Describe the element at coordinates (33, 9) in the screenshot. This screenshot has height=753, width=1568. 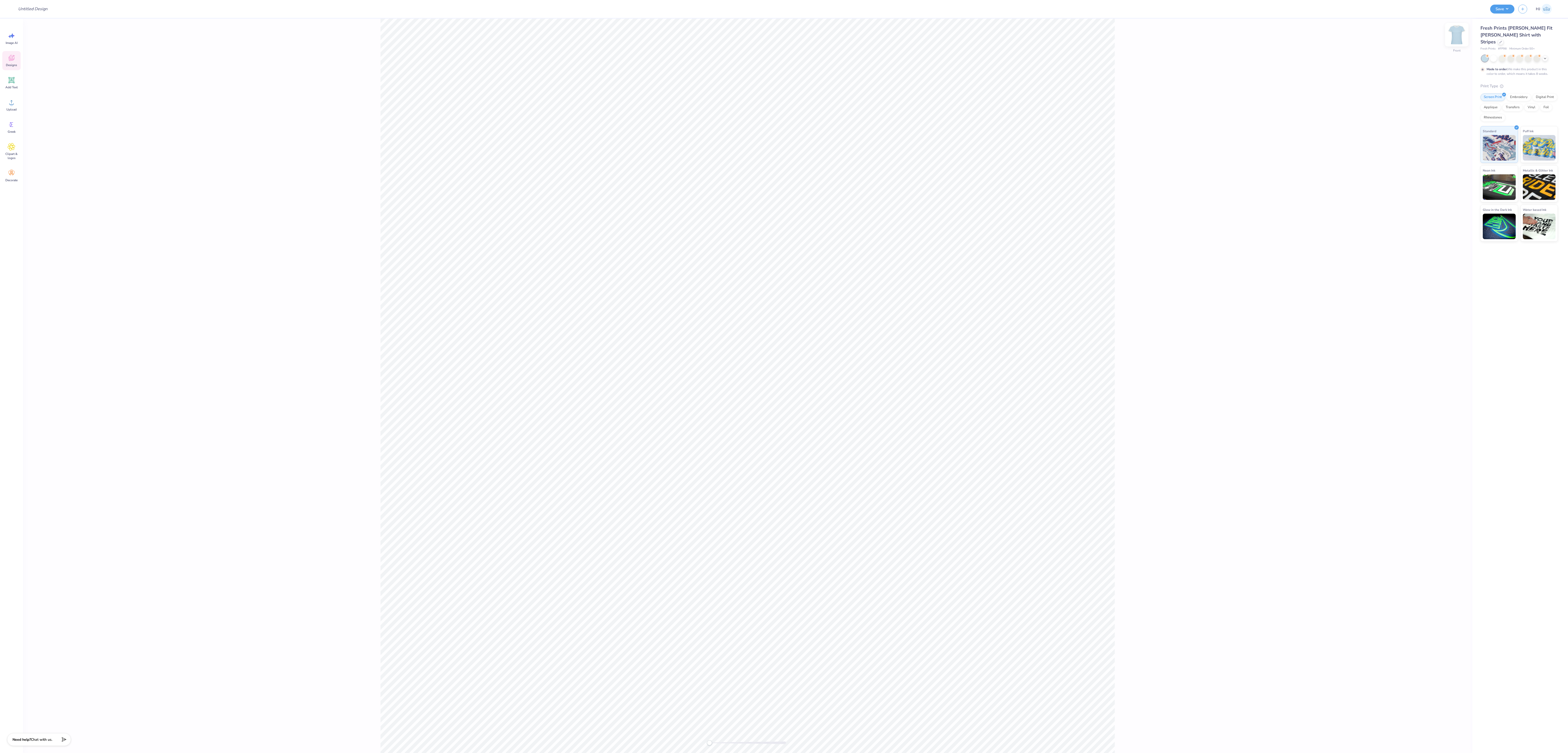
I see `input: Untitled Design` at that location.